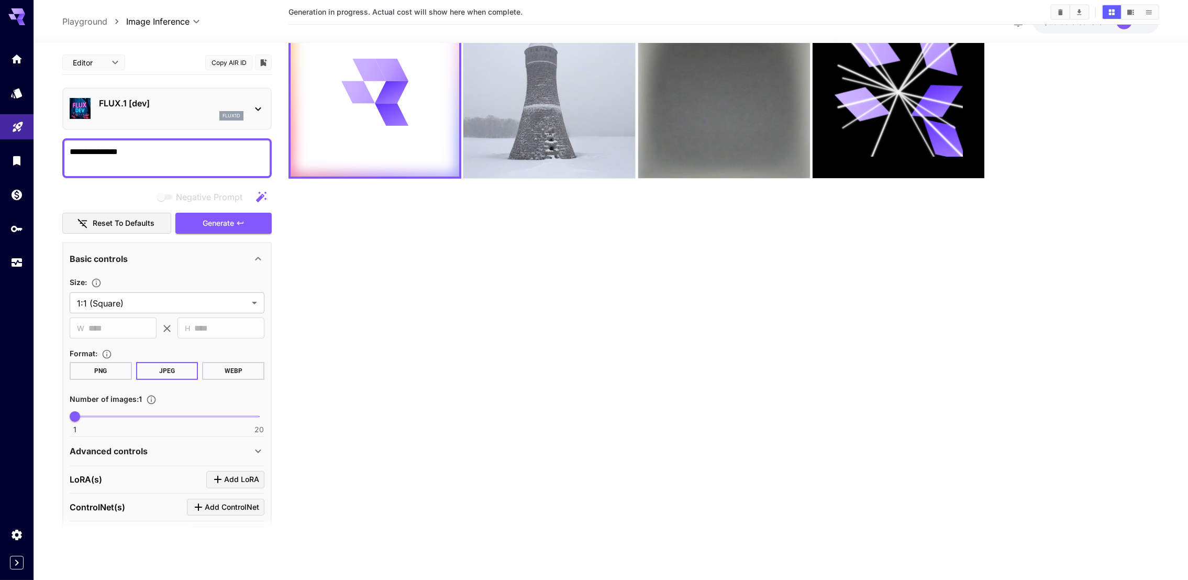 The height and width of the screenshot is (580, 1188). What do you see at coordinates (1070, 12) in the screenshot?
I see `div: Clear AllDownload All` at bounding box center [1070, 12].